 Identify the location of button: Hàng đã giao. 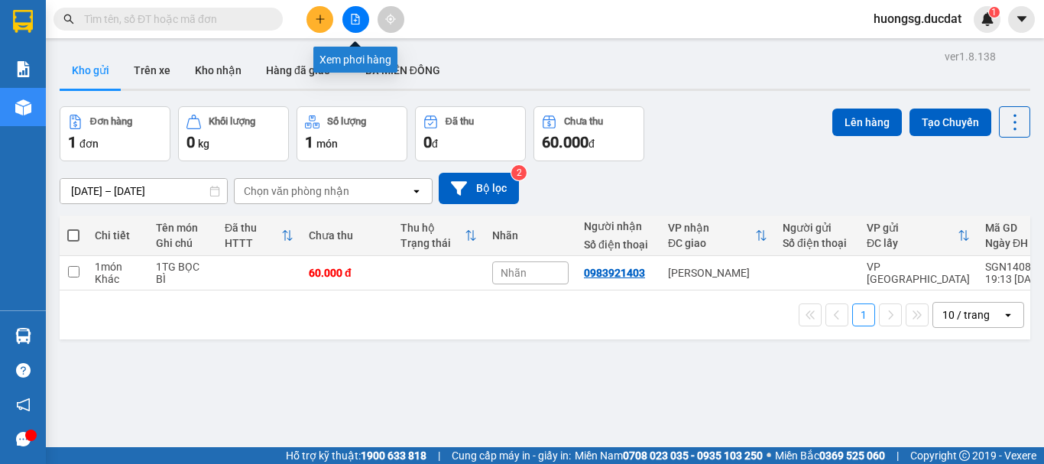
(298, 70).